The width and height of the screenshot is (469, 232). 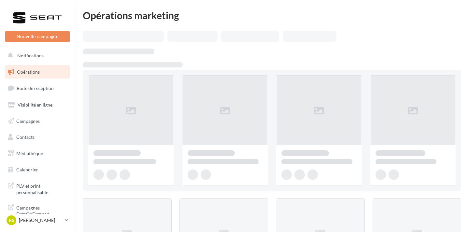 What do you see at coordinates (30, 55) in the screenshot?
I see `span: Notifications` at bounding box center [30, 55].